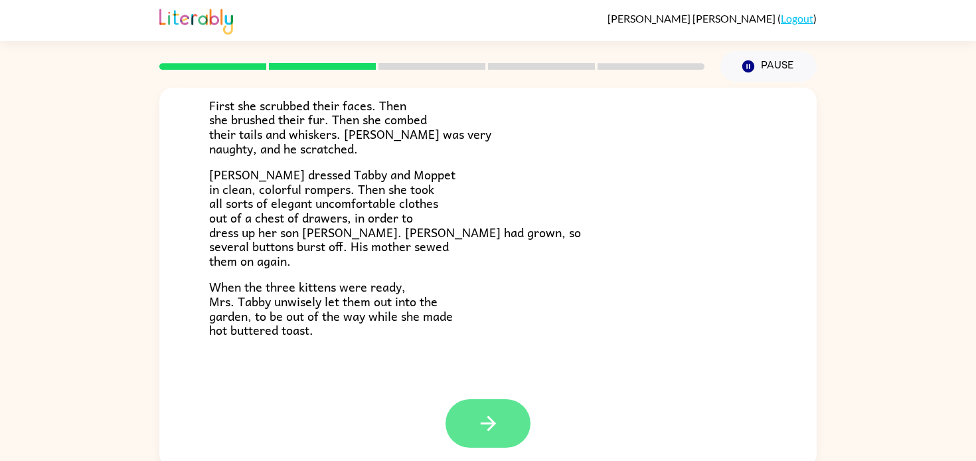 The height and width of the screenshot is (461, 976). Describe the element at coordinates (797, 18) in the screenshot. I see `a: Logout` at that location.